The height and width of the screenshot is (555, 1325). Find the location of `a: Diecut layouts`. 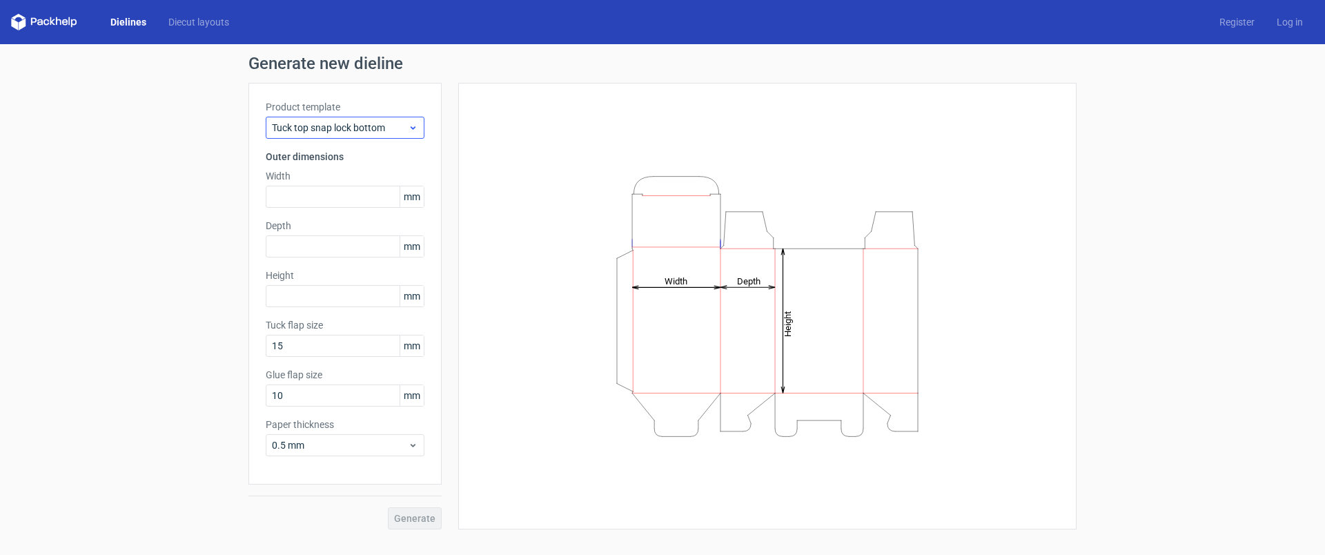

a: Diecut layouts is located at coordinates (199, 22).